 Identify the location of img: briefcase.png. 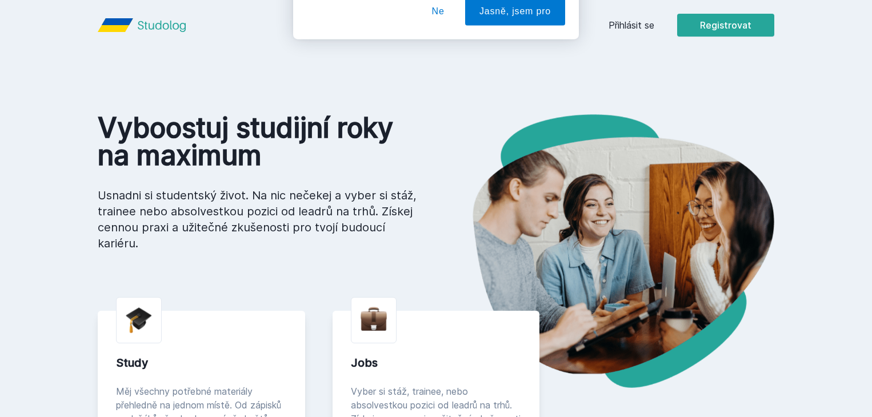
(374, 319).